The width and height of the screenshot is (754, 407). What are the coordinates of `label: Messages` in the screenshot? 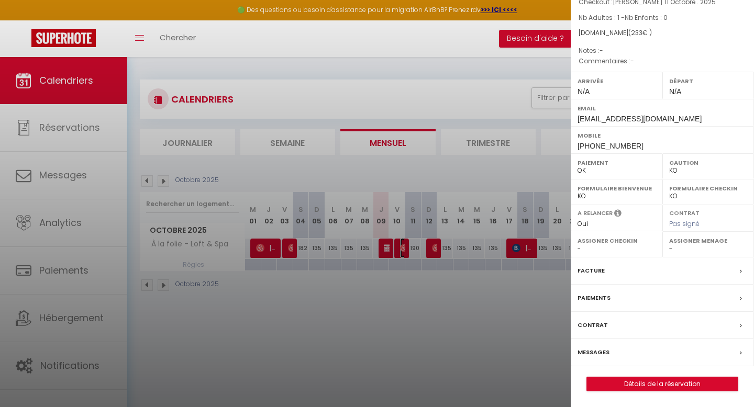 It's located at (593, 352).